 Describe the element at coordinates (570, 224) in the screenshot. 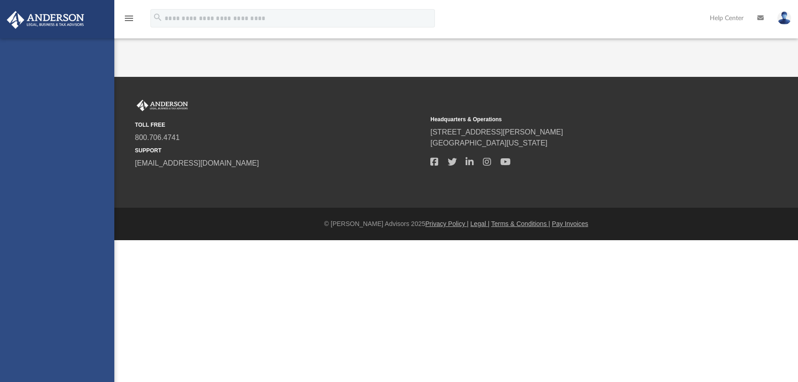

I see `a: Pay Invoices` at that location.